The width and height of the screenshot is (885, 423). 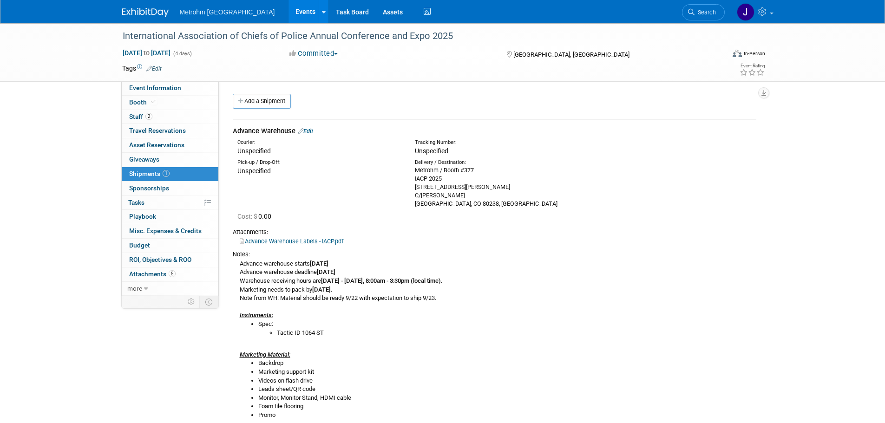 What do you see at coordinates (149, 116) in the screenshot?
I see `span: 2` at bounding box center [149, 116].